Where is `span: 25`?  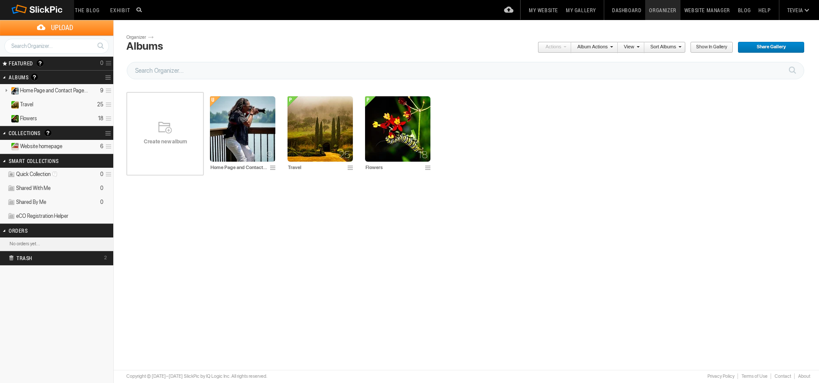
span: 25 is located at coordinates (345, 155).